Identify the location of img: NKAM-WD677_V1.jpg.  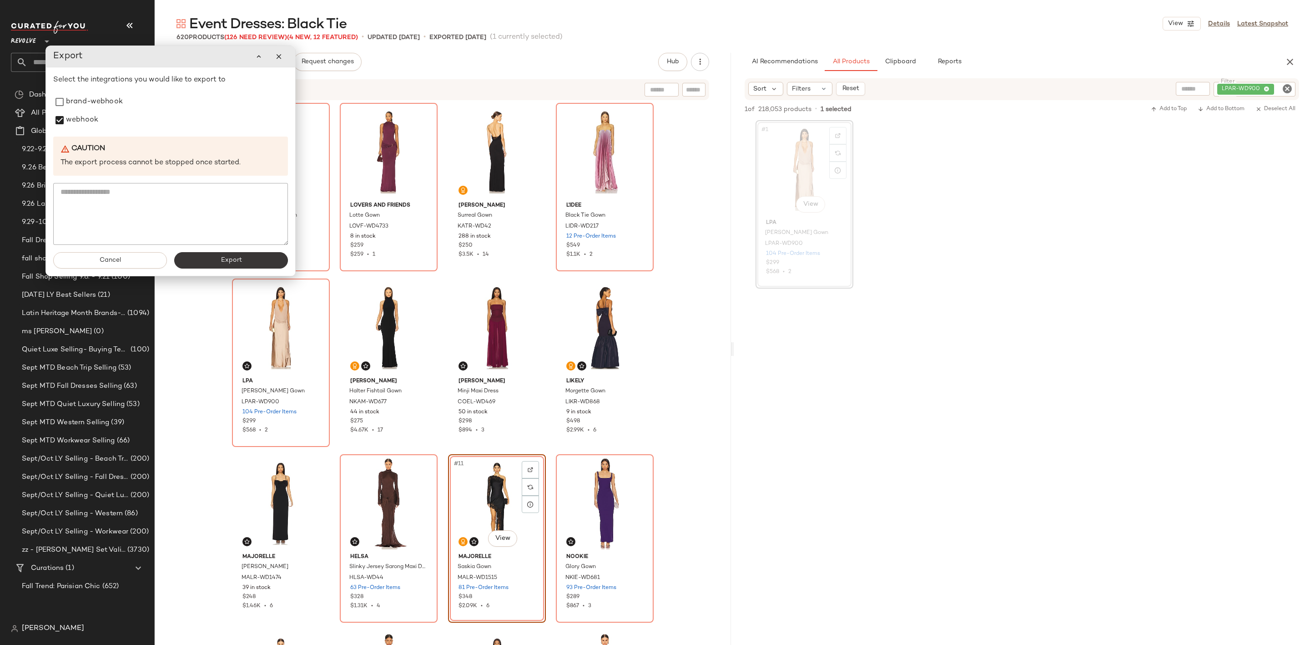
(388, 328).